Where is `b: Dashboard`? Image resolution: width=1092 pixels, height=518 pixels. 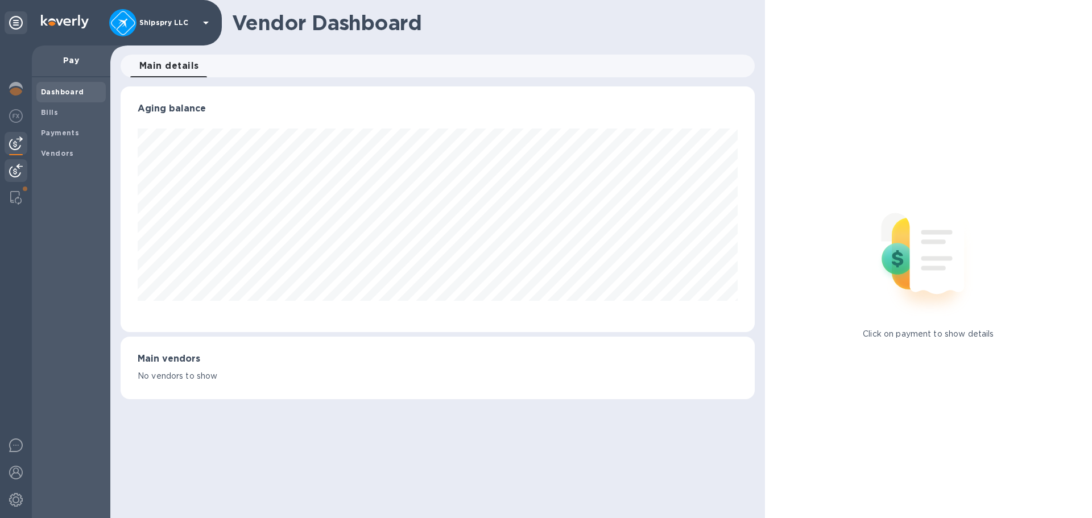
b: Dashboard is located at coordinates (63, 92).